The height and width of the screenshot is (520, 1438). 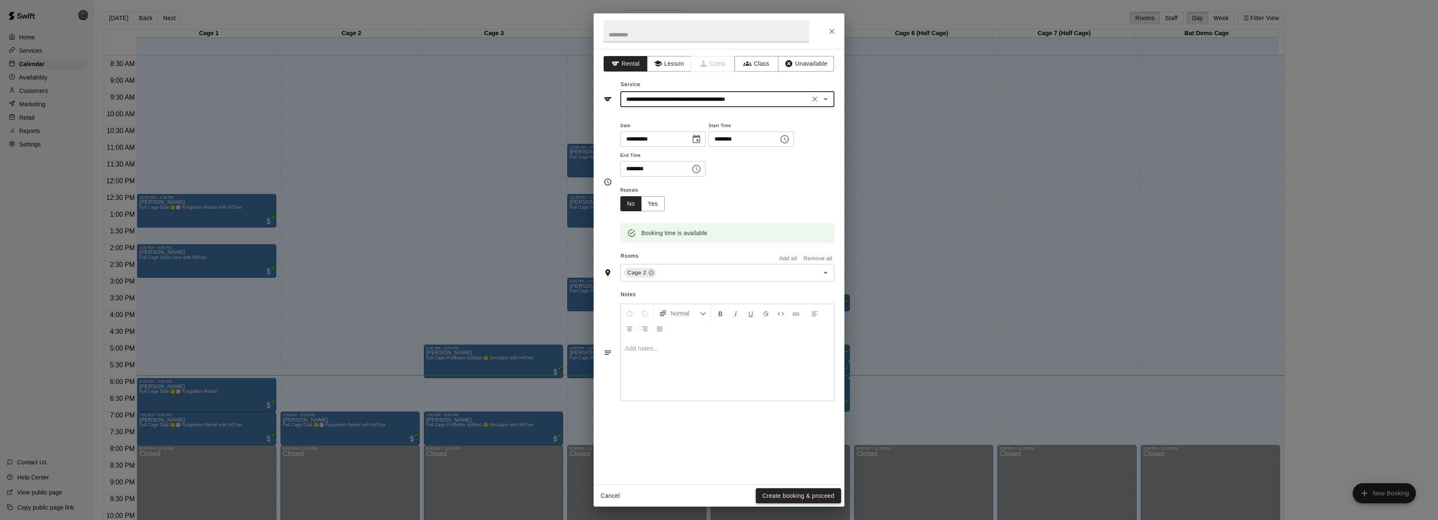 What do you see at coordinates (697, 139) in the screenshot?
I see `button: Choose date, selected date is Oct 10, 2025` at bounding box center [697, 139].